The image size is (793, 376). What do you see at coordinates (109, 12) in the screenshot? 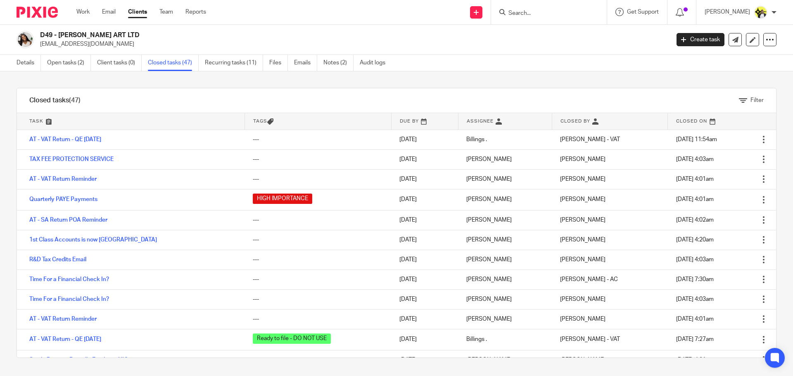
I see `a: Email` at bounding box center [109, 12].